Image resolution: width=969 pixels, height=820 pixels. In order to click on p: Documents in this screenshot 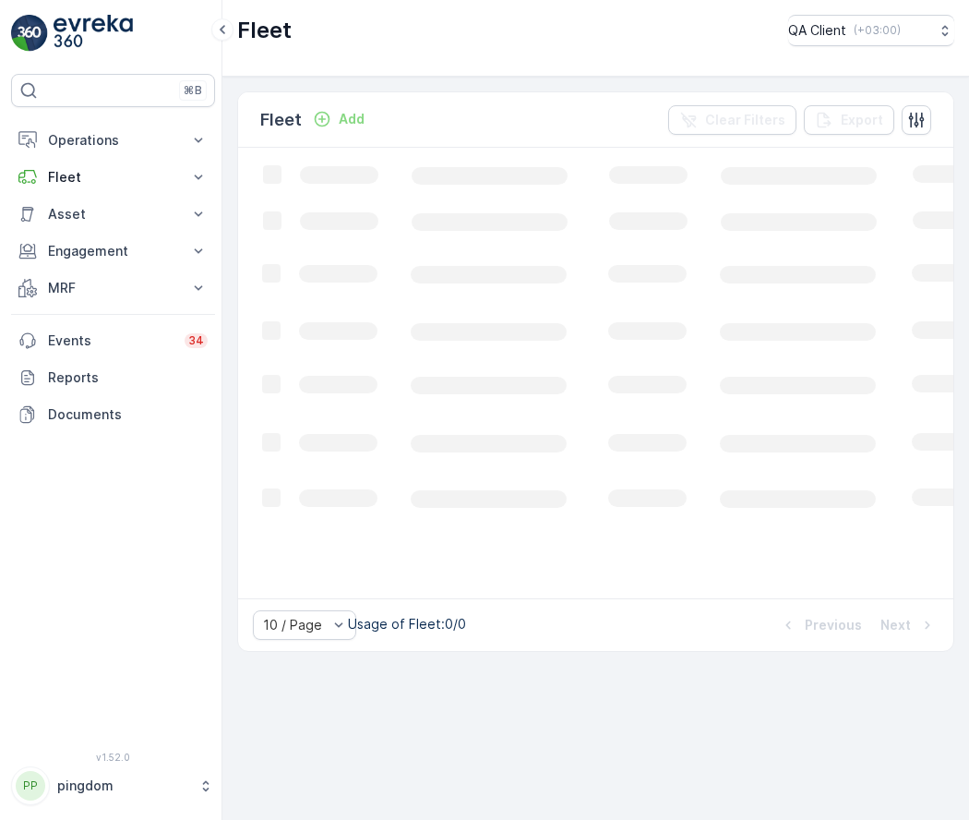, I will do `click(127, 414)`.